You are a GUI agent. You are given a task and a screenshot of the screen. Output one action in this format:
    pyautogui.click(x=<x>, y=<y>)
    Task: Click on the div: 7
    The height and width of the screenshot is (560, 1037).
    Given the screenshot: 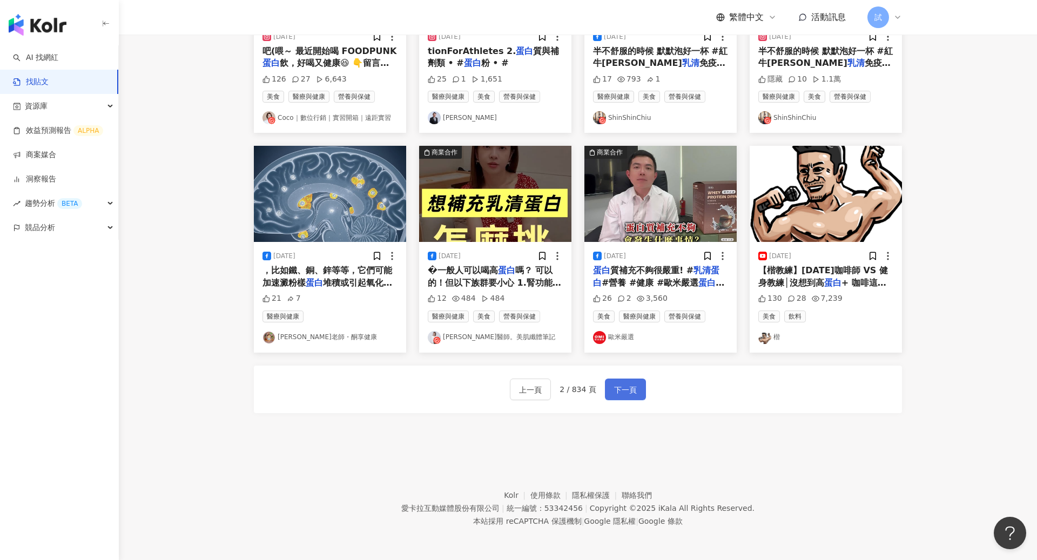 What is the action you would take?
    pyautogui.click(x=294, y=299)
    